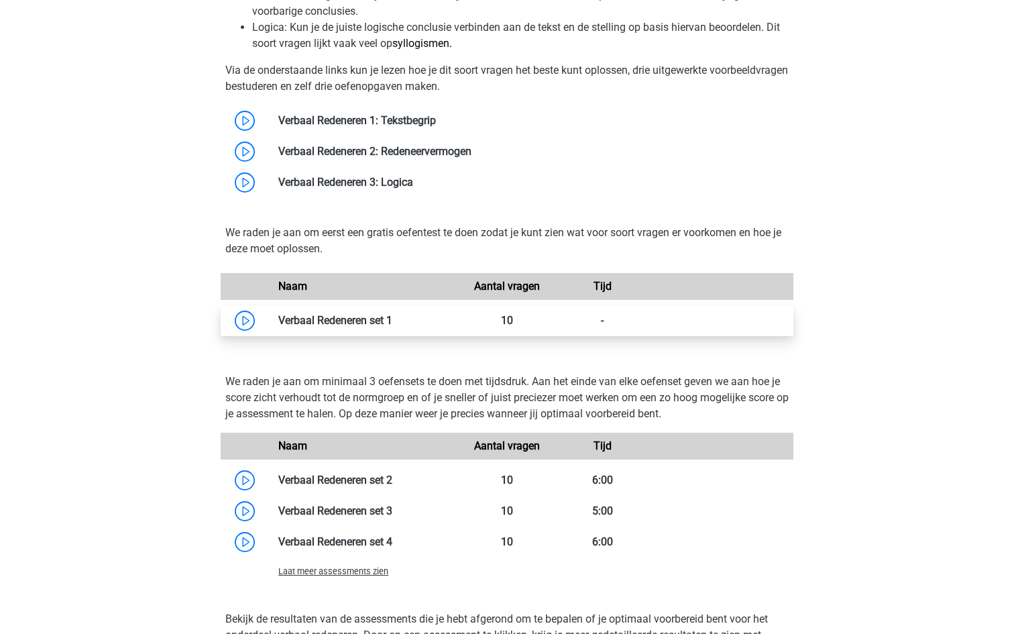  I want to click on div: Verbaal Redeneren set 1, so click(363, 321).